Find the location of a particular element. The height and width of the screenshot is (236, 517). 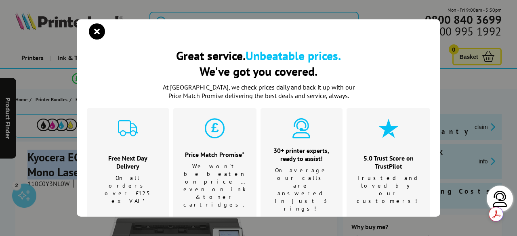

p: Trusted and loved by our customers! is located at coordinates (388, 190).